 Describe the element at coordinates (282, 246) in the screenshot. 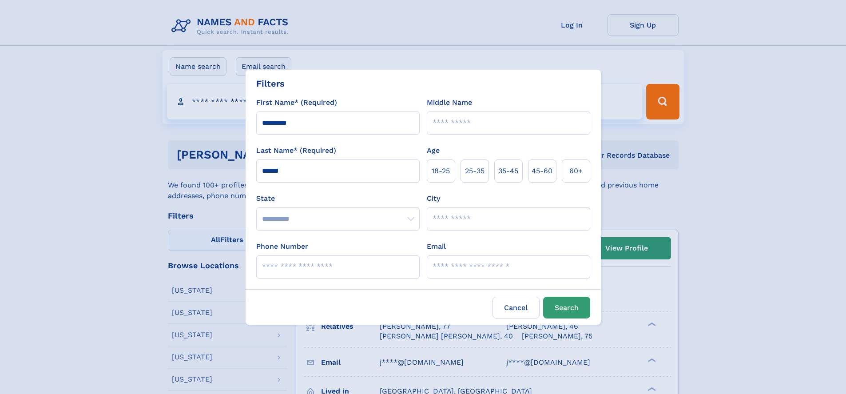

I see `label: Phone Number` at that location.